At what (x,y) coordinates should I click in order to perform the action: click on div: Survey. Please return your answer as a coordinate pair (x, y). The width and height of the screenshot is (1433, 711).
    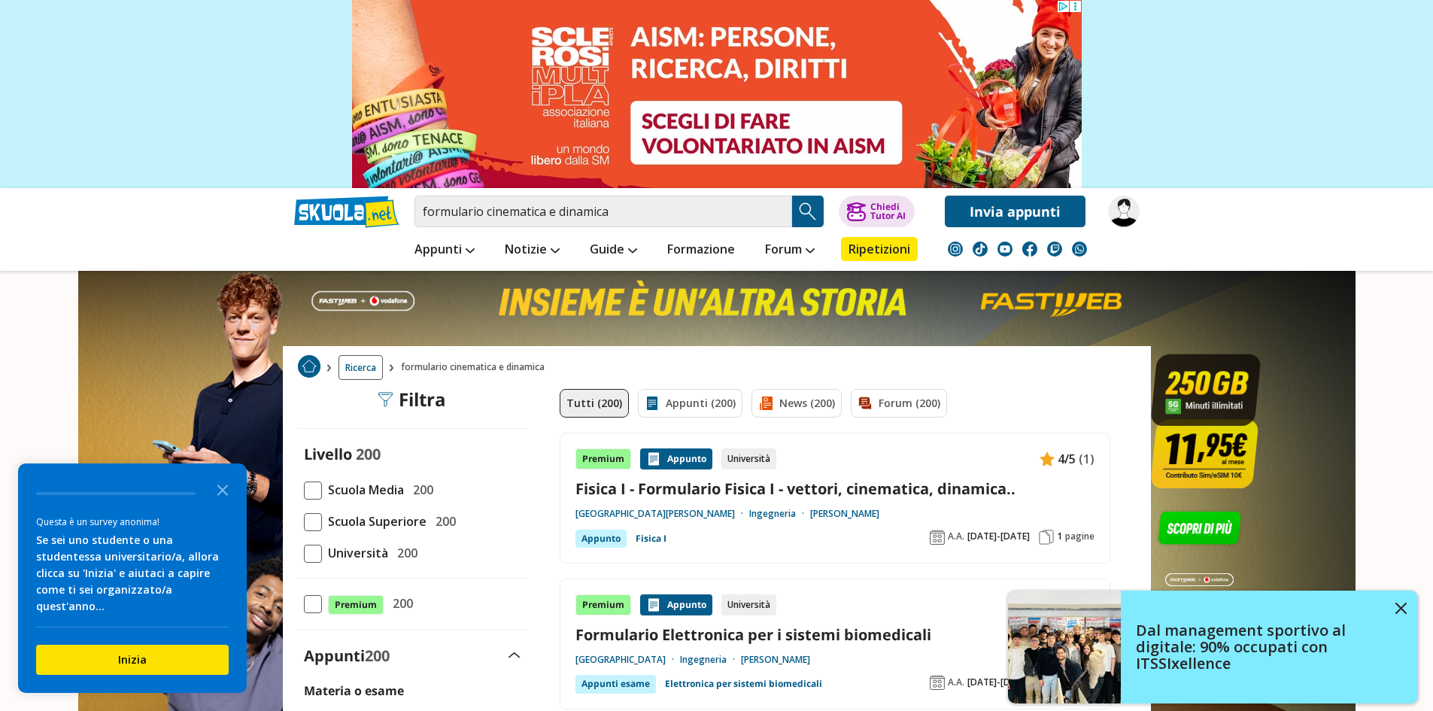
    Looking at the image, I should click on (132, 578).